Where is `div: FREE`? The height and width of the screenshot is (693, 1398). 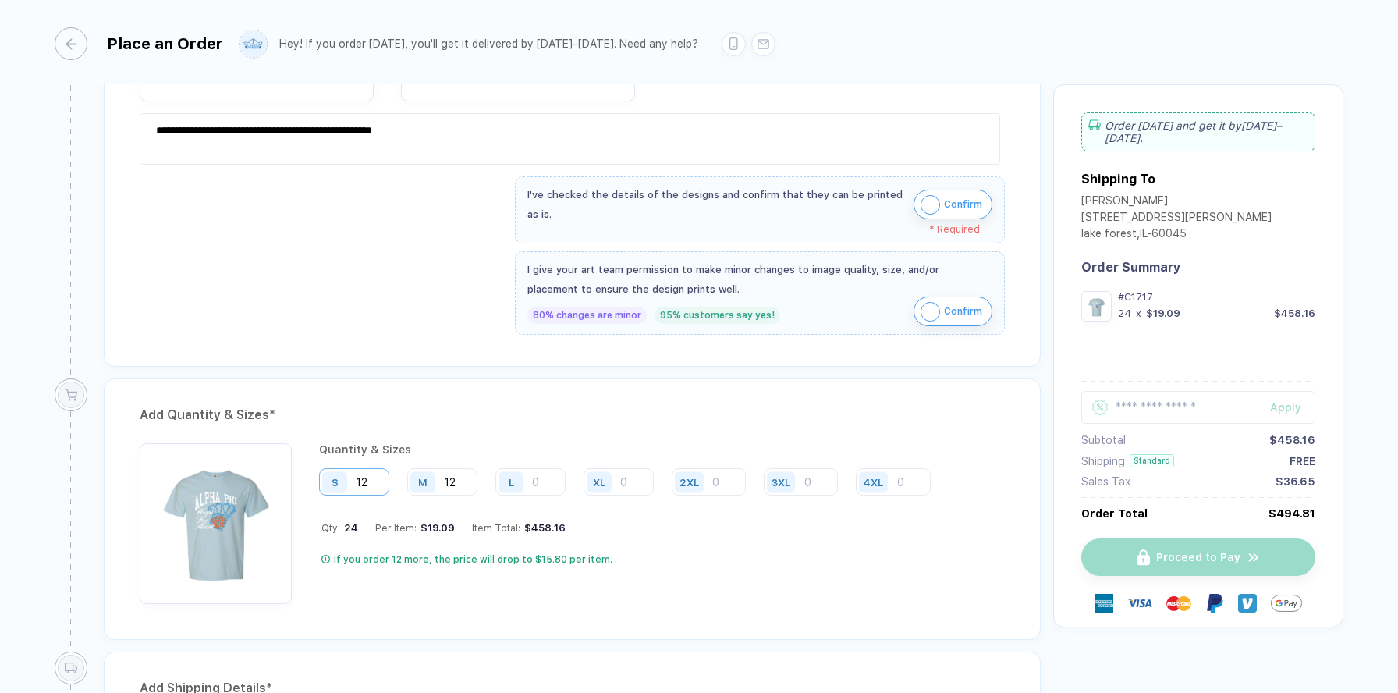 div: FREE is located at coordinates (1302, 461).